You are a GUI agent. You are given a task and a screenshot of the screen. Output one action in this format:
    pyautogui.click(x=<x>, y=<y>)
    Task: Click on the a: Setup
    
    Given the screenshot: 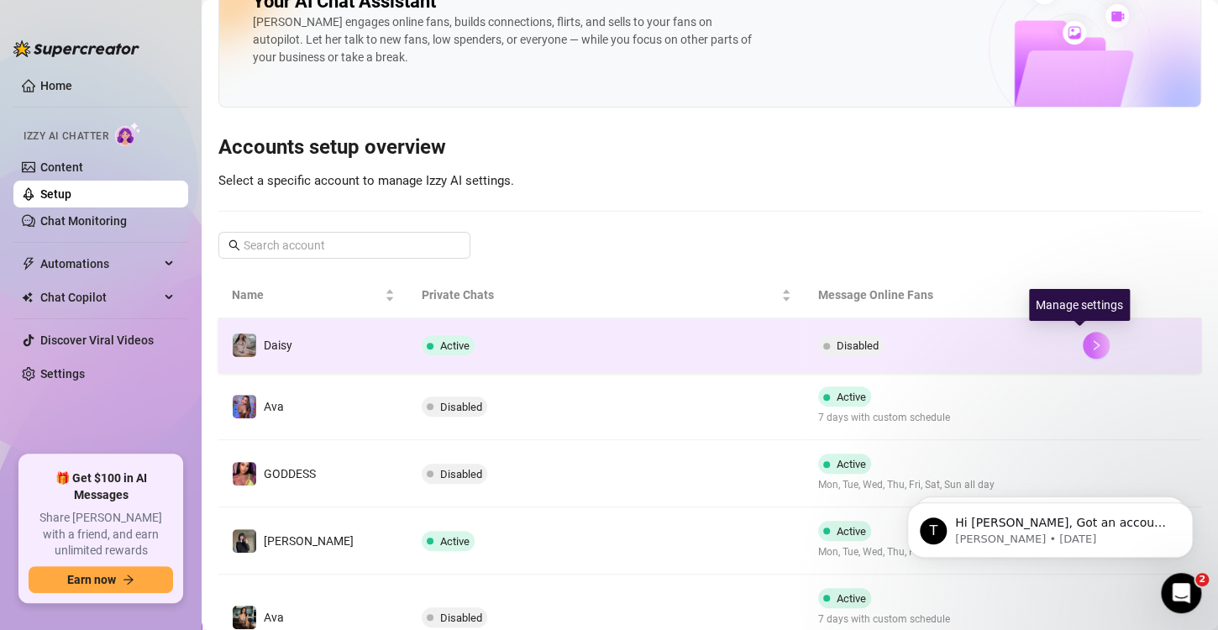 What is the action you would take?
    pyautogui.click(x=55, y=194)
    